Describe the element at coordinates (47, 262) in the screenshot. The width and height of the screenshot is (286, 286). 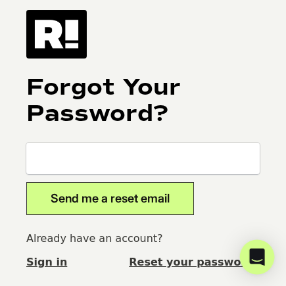
I see `a: Sign in` at that location.